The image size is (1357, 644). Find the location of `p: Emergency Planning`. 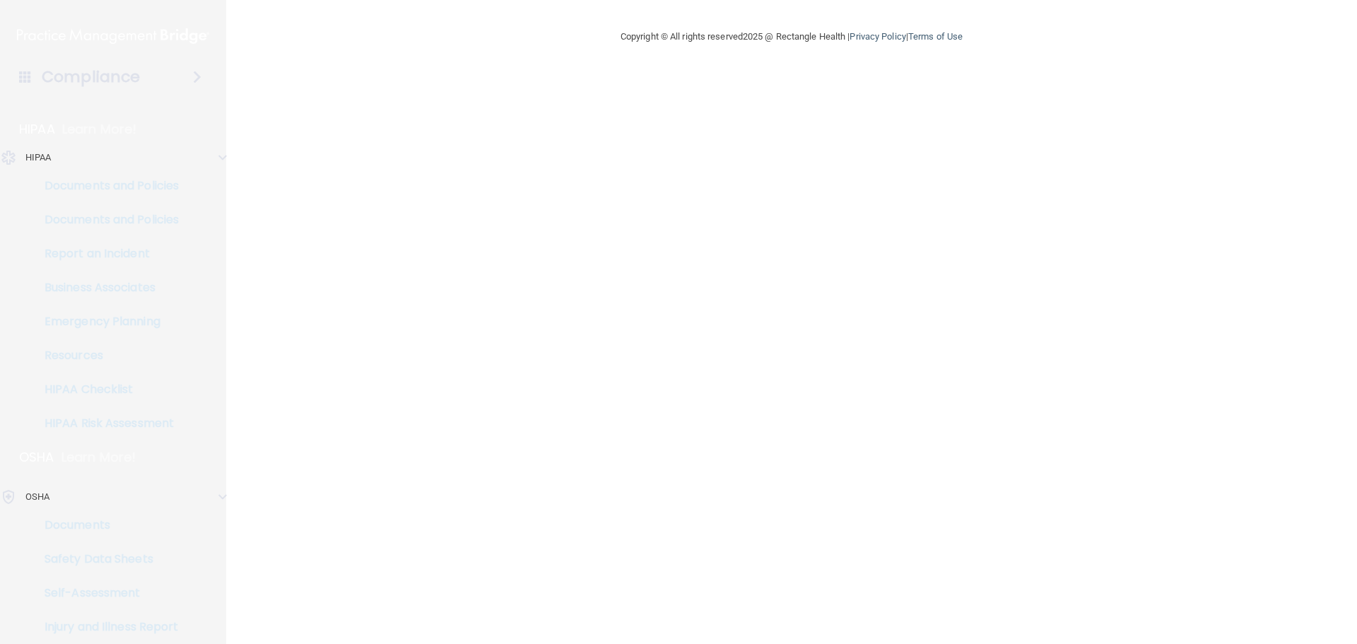

p: Emergency Planning is located at coordinates (105, 322).